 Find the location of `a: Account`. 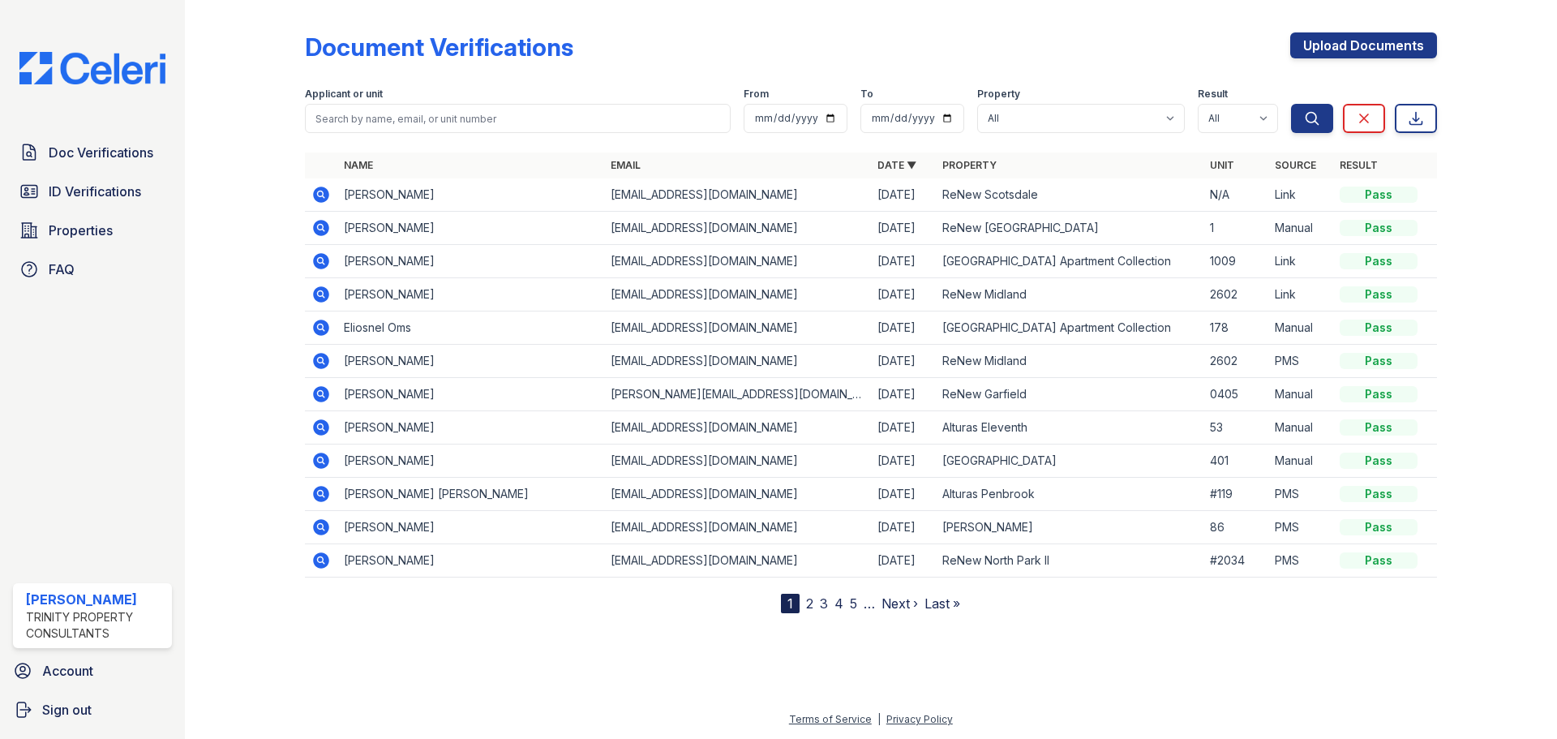

a: Account is located at coordinates (92, 671).